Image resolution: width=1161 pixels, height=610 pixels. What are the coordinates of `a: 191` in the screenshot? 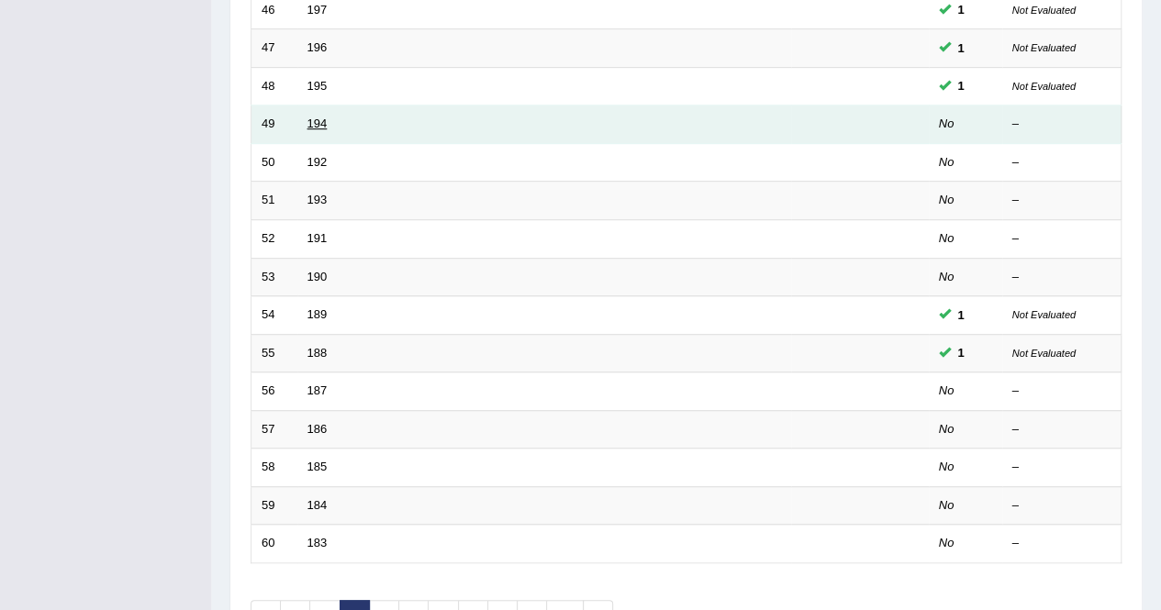 It's located at (318, 238).